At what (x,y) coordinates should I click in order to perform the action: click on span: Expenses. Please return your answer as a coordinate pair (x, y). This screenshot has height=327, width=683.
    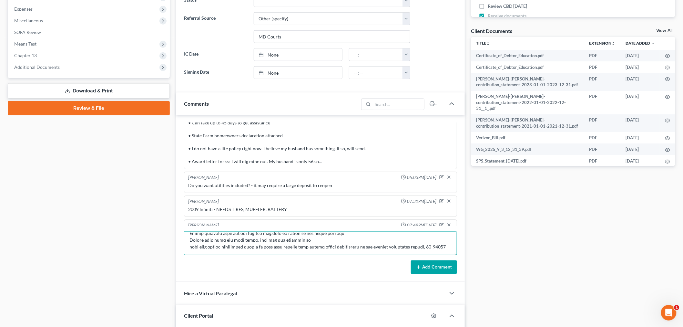
    Looking at the image, I should click on (23, 9).